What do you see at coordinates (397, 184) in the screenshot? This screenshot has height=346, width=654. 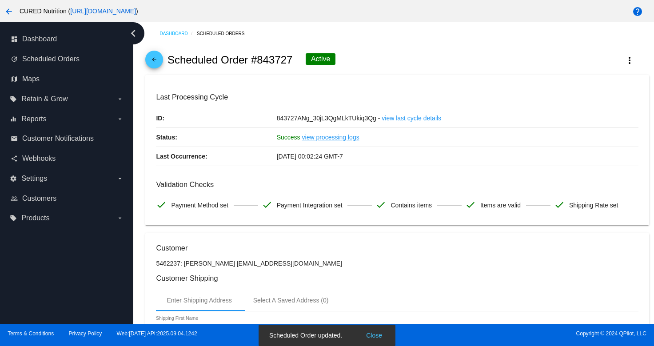 I see `h3: Validation Checks` at bounding box center [397, 184].